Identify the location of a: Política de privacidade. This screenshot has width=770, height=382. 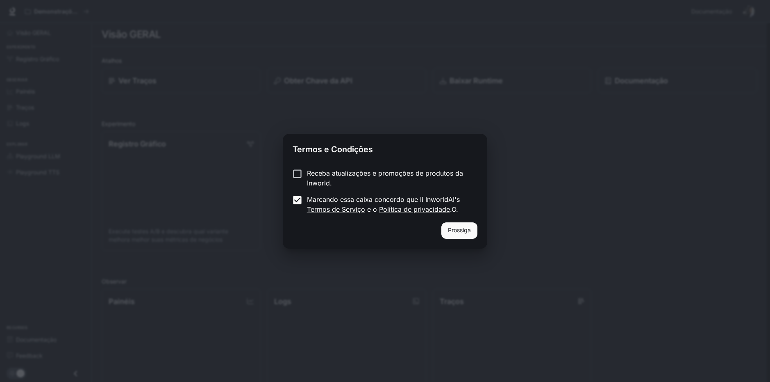
(414, 209).